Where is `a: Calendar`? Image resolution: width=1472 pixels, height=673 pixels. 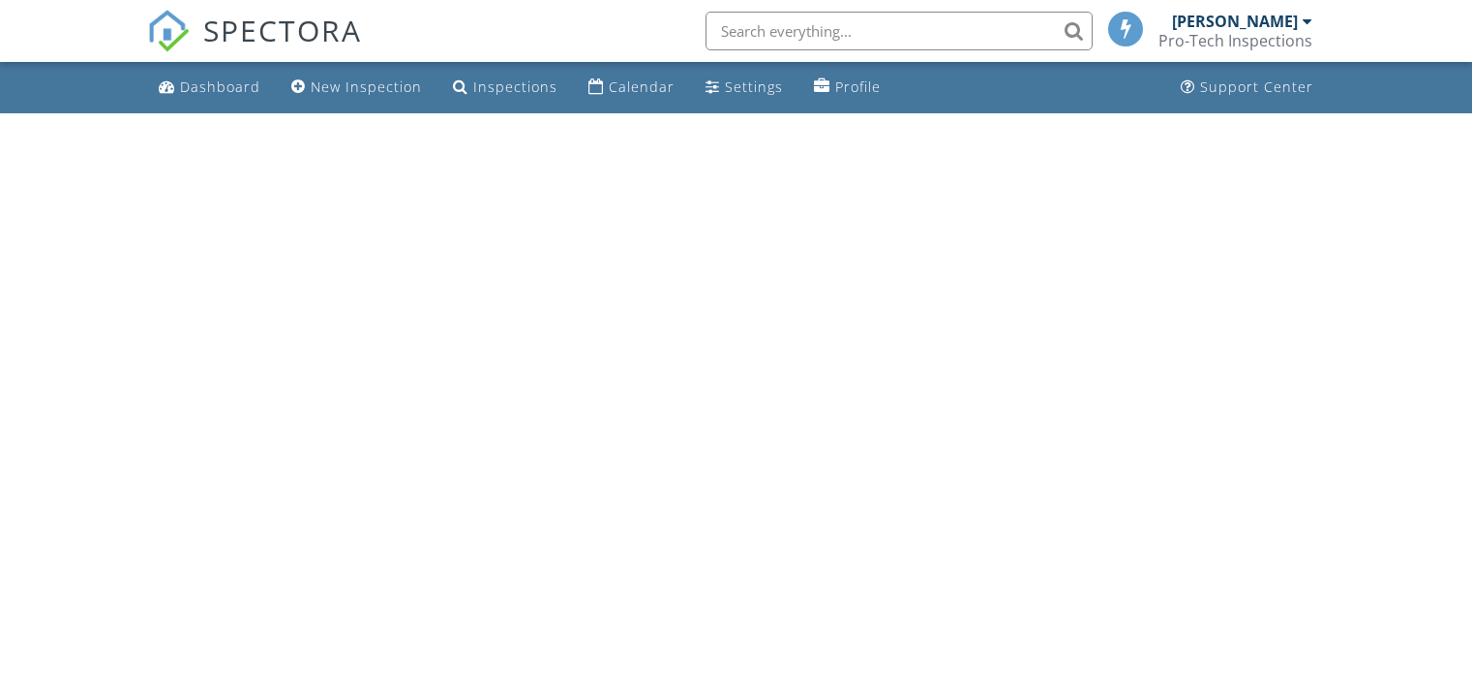
a: Calendar is located at coordinates (631, 87).